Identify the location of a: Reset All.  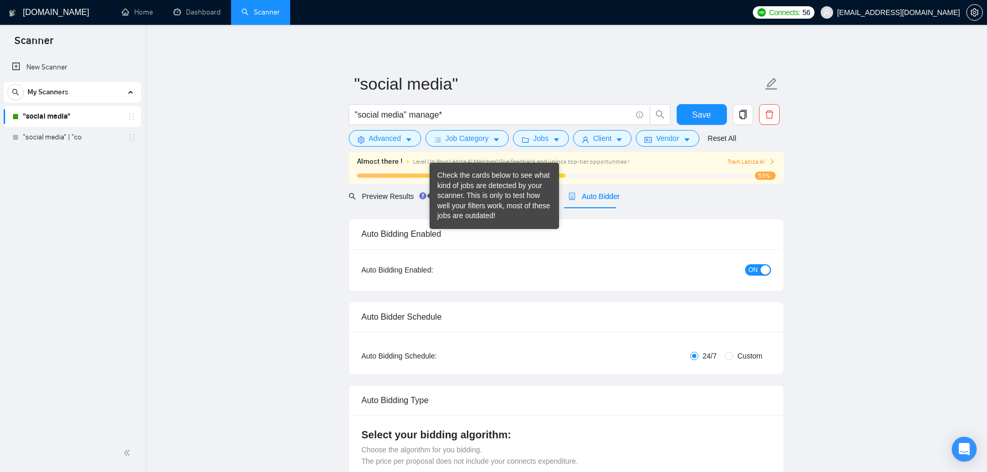
(722, 138).